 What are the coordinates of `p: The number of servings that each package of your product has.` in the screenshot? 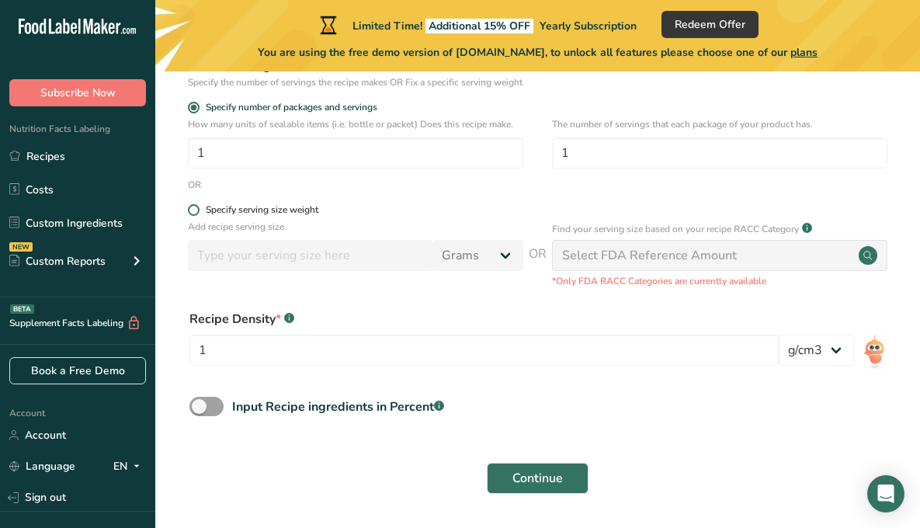 It's located at (719, 124).